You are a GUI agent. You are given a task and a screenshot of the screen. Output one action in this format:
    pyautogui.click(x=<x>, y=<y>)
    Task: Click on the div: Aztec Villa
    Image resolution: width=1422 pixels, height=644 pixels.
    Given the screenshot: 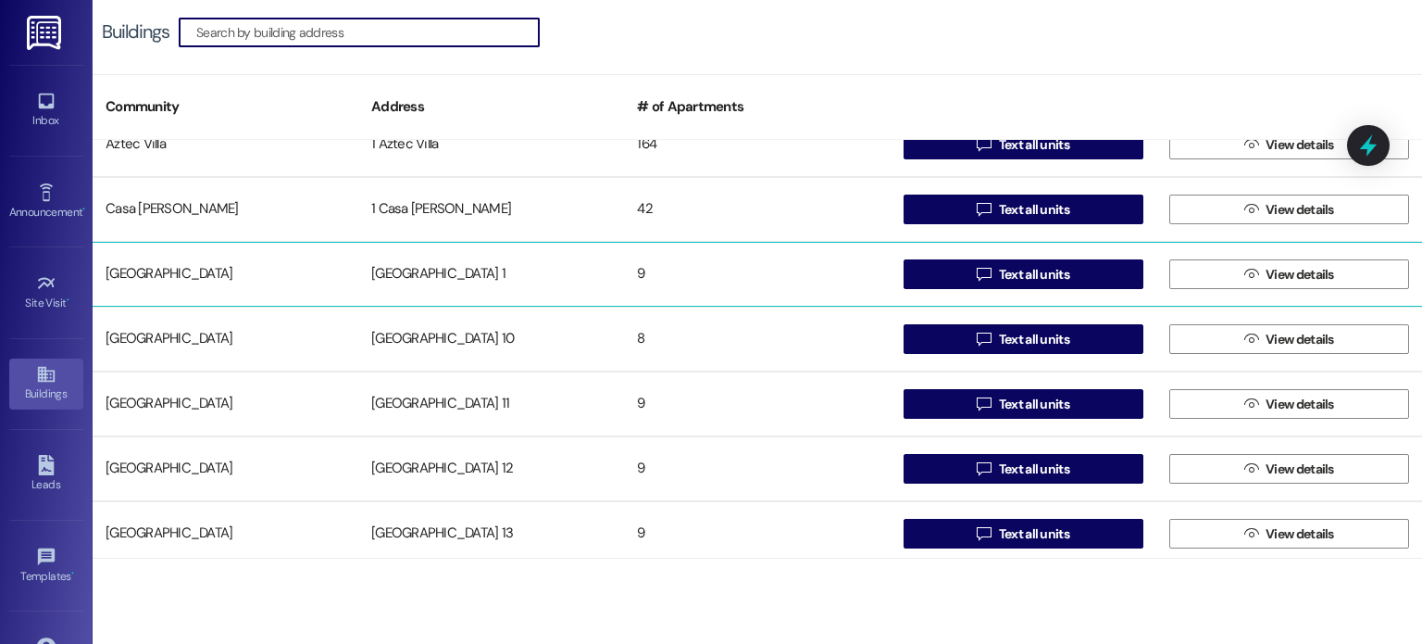 What is the action you would take?
    pyautogui.click(x=225, y=144)
    